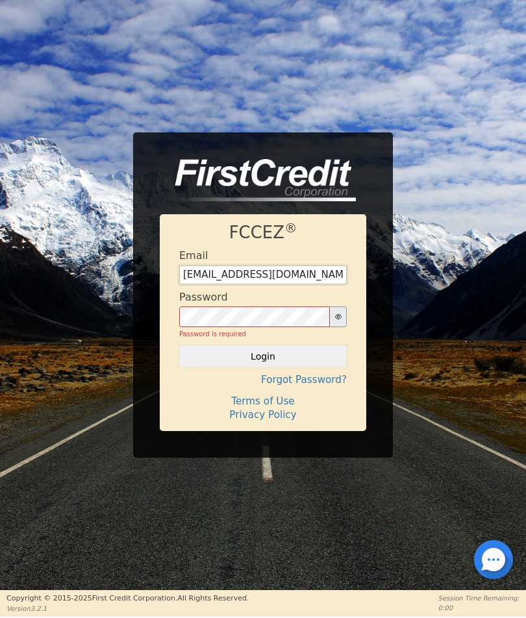  I want to click on p: Version 3.2.1, so click(127, 609).